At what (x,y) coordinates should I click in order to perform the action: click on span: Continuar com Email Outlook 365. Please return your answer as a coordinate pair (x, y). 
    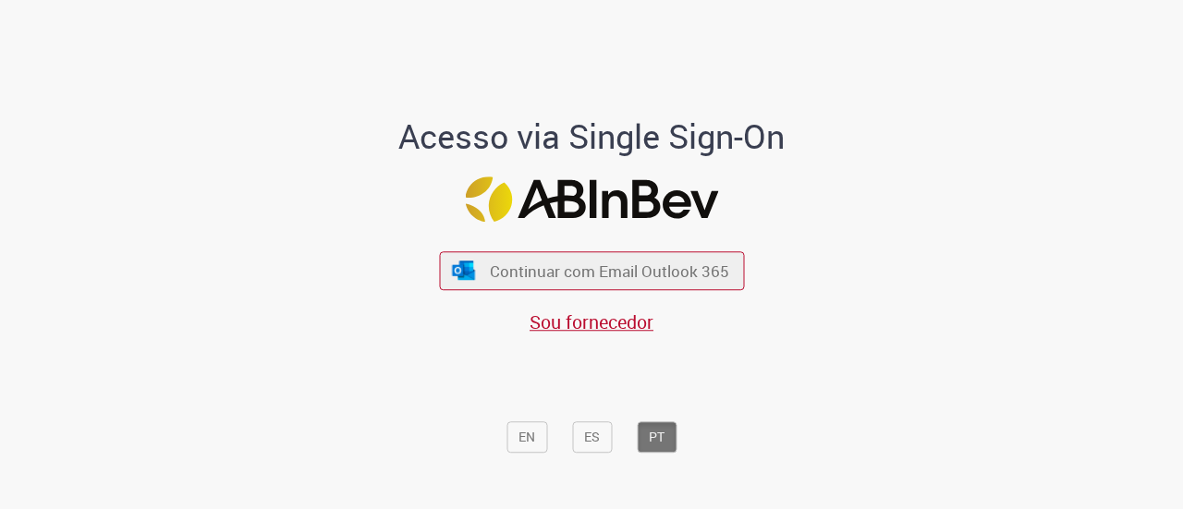
    Looking at the image, I should click on (609, 271).